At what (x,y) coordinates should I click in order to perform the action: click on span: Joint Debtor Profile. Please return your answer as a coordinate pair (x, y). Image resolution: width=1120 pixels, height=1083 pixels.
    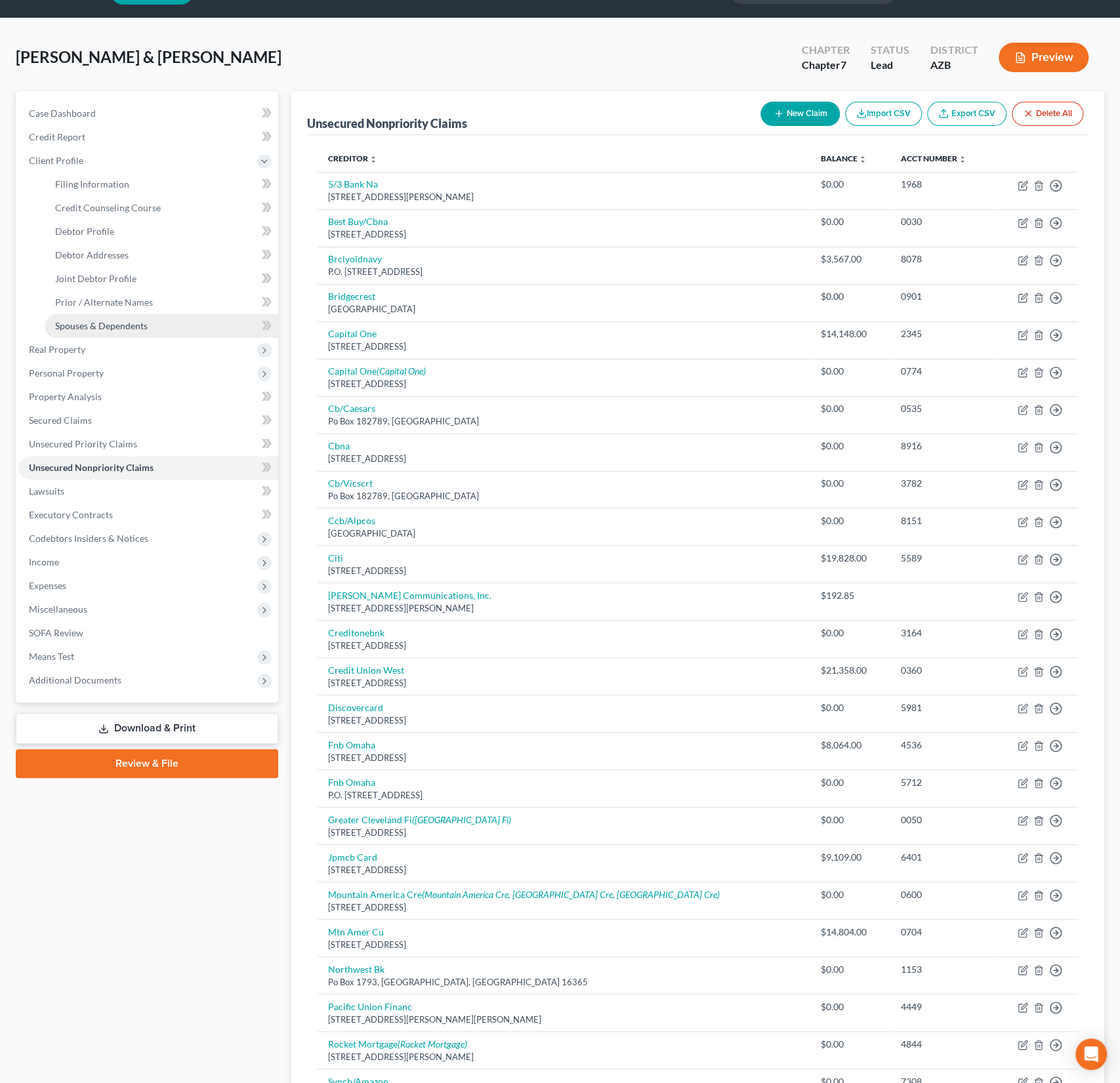
    Looking at the image, I should click on (96, 278).